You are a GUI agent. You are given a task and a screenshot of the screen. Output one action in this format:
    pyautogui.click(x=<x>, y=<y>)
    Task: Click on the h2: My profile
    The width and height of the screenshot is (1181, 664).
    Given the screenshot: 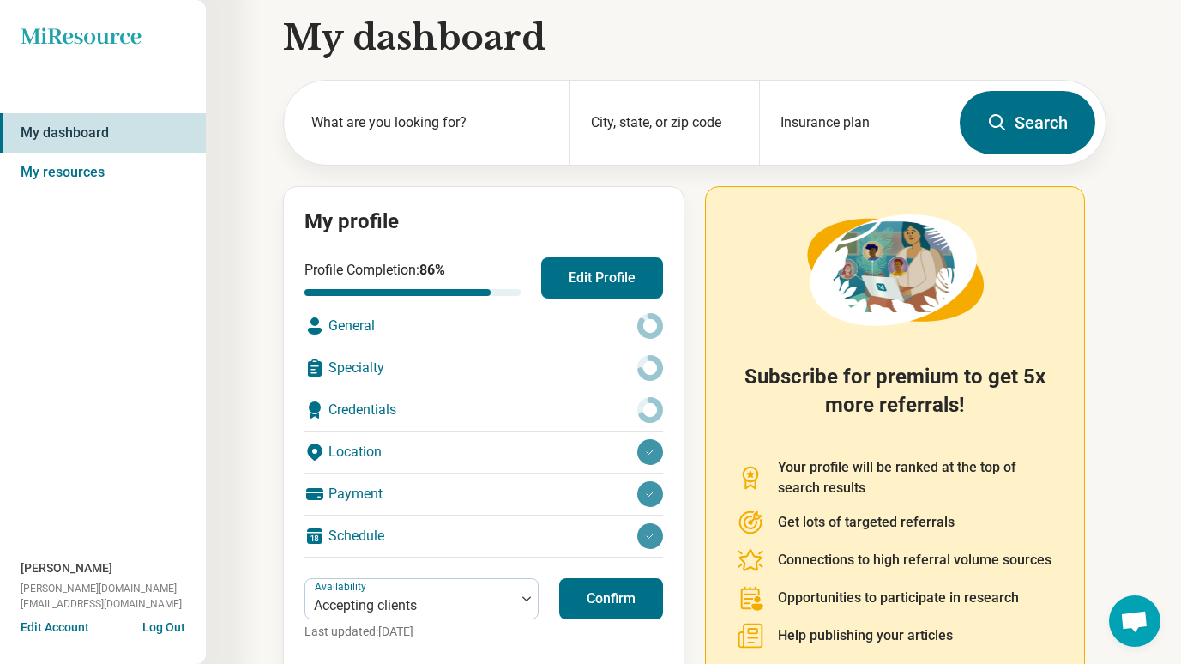 What is the action you would take?
    pyautogui.click(x=484, y=222)
    